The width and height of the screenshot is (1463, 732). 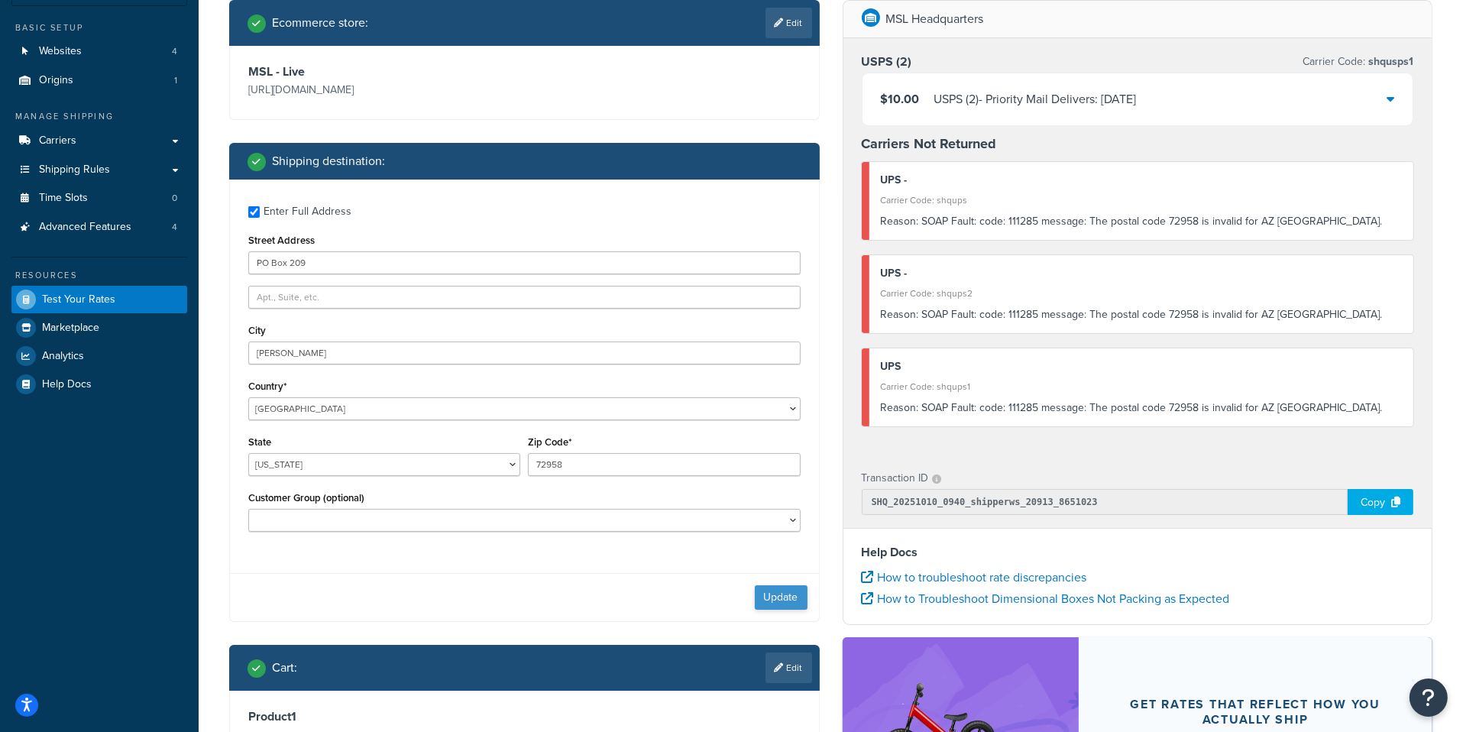 What do you see at coordinates (99, 356) in the screenshot?
I see `a: Analytics` at bounding box center [99, 356].